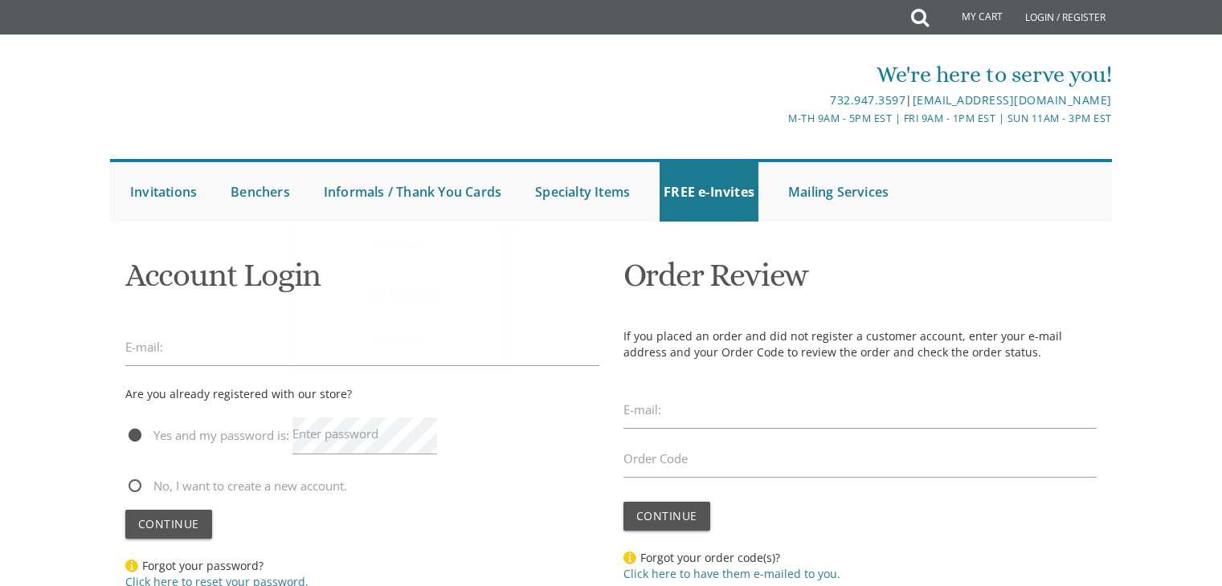 Image resolution: width=1222 pixels, height=586 pixels. Describe the element at coordinates (399, 294) in the screenshot. I see `a: Bar Mitzvah` at that location.